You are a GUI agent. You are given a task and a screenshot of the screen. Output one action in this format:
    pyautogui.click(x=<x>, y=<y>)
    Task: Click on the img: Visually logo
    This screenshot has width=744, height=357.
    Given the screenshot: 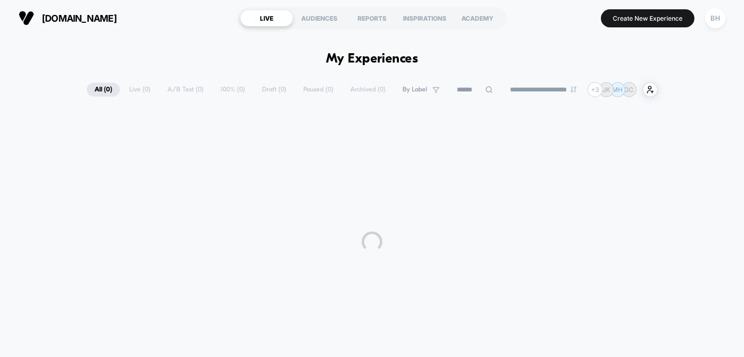 What is the action you would take?
    pyautogui.click(x=26, y=18)
    